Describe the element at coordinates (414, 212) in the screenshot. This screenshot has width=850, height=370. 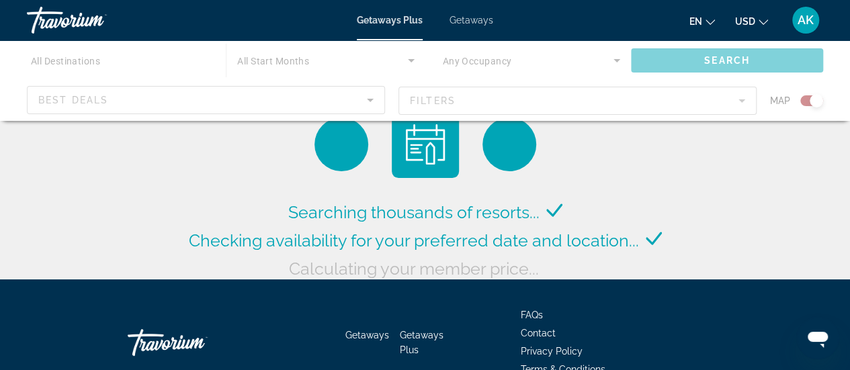
I see `span: Searching thousands of resorts...` at that location.